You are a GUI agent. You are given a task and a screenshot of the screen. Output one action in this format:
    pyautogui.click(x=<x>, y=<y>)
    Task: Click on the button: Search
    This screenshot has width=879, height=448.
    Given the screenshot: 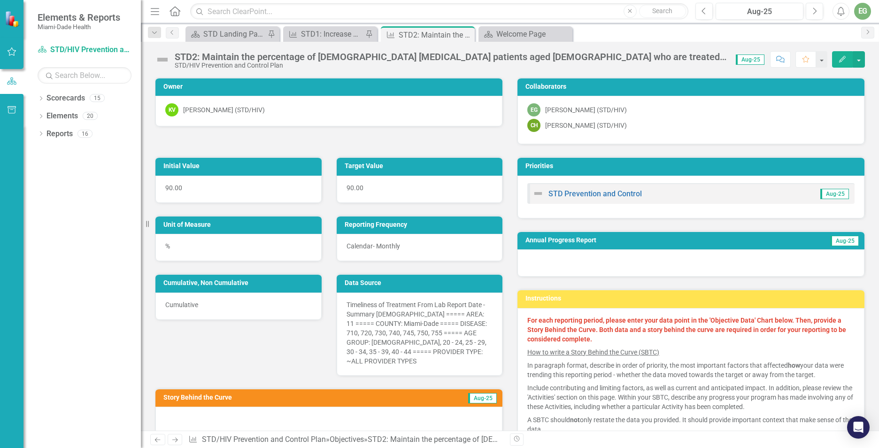 What is the action you would take?
    pyautogui.click(x=663, y=11)
    